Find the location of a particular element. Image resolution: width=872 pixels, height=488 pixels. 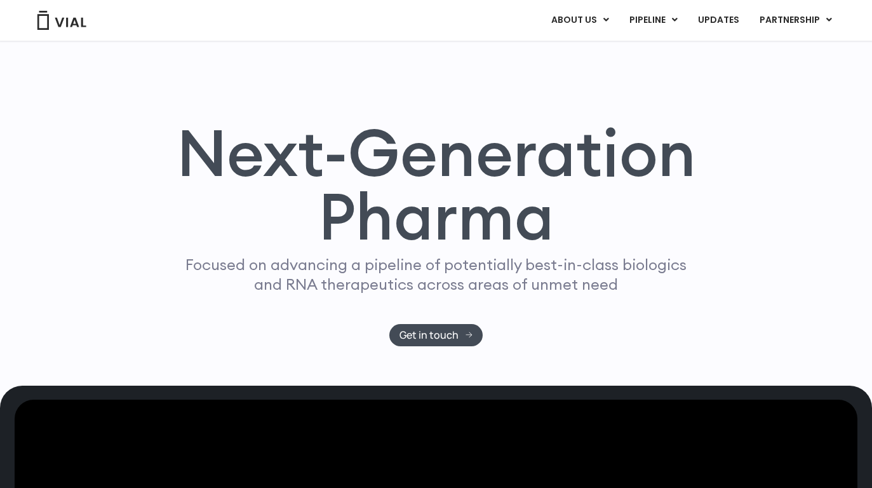

h1: Next-Generation Pharma is located at coordinates (436, 185).